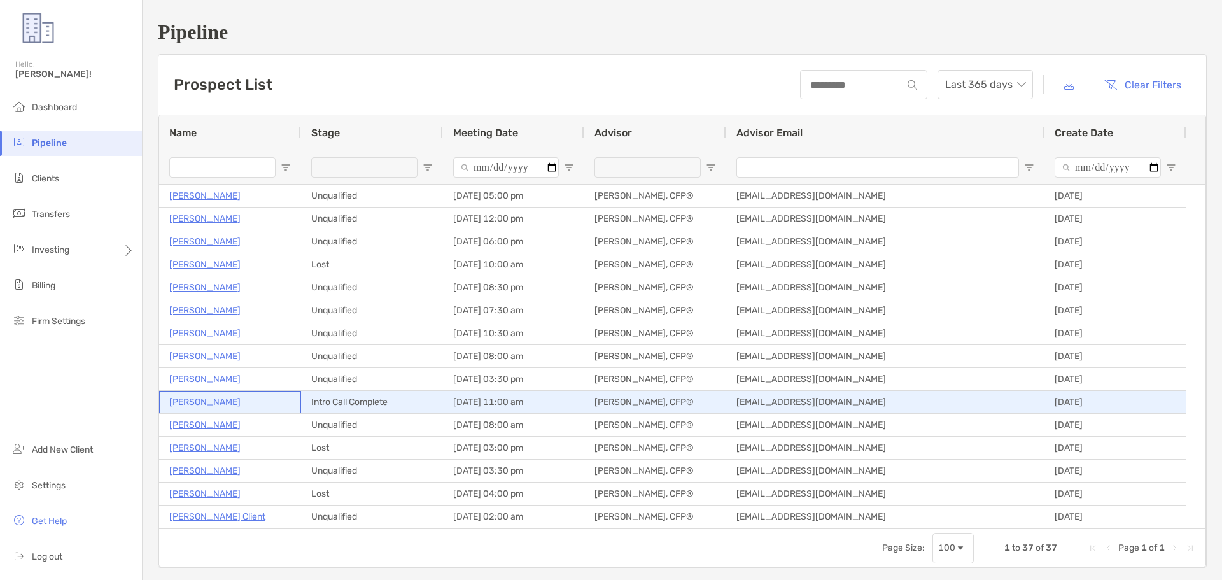 This screenshot has height=580, width=1222. Describe the element at coordinates (1143, 85) in the screenshot. I see `button: Clear Filters` at that location.